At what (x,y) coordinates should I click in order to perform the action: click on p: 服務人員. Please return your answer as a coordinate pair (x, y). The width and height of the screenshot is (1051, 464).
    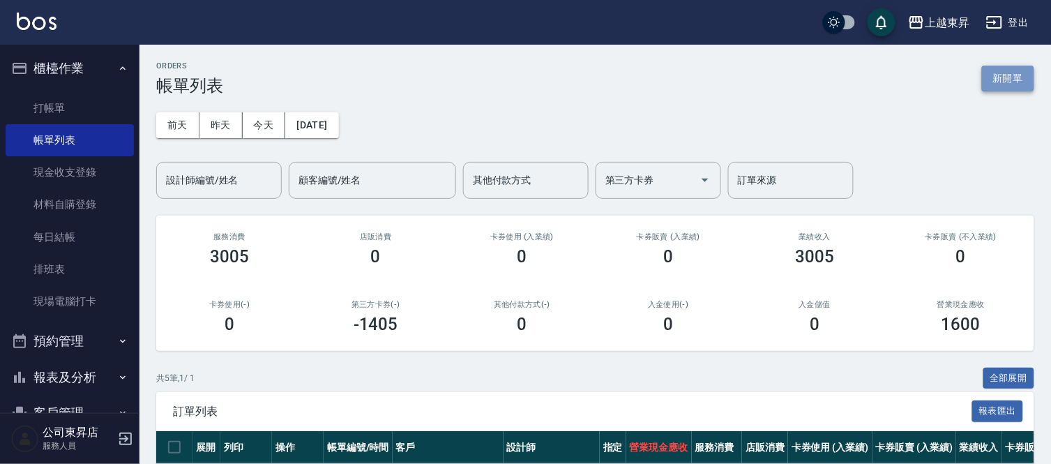
    Looking at the image, I should click on (78, 446).